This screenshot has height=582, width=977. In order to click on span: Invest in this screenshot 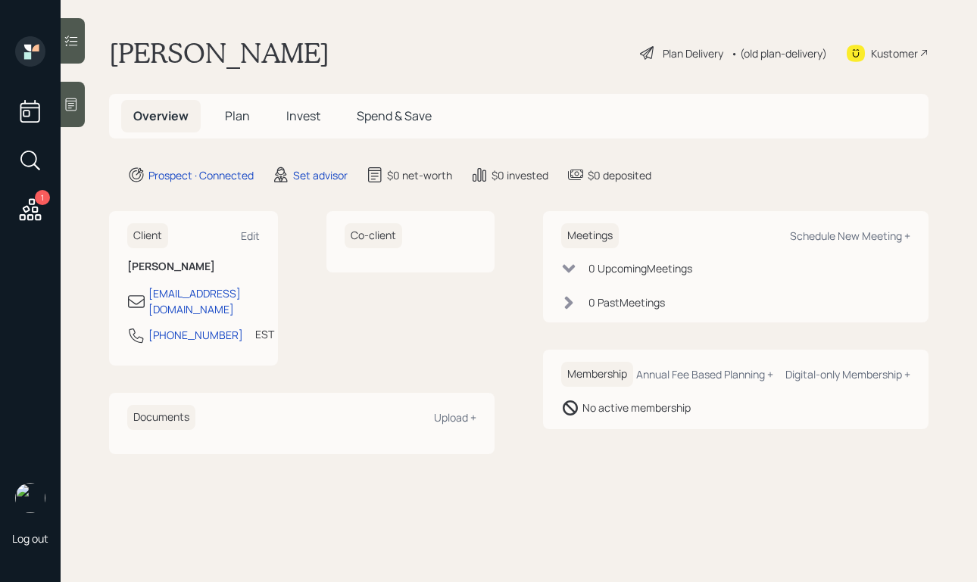, I will do `click(303, 116)`.